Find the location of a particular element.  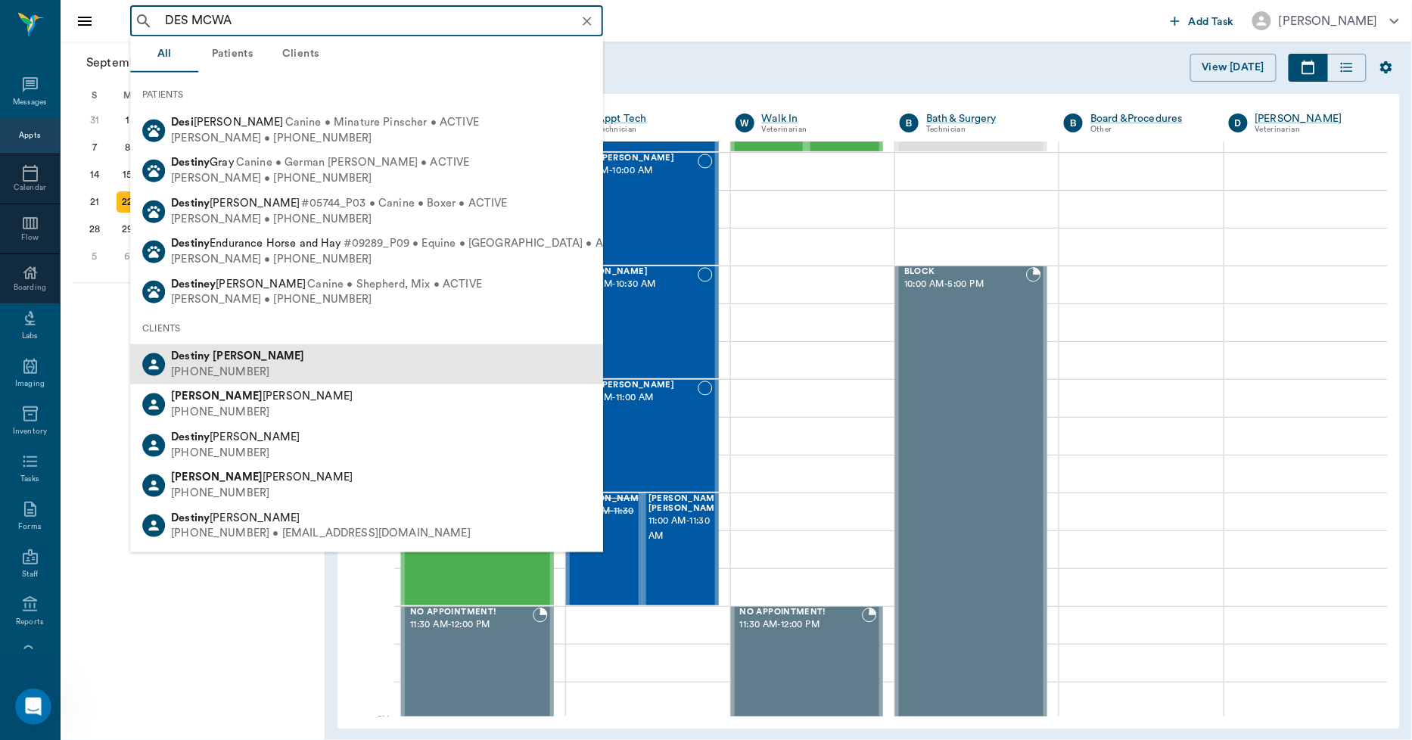

div: Inventory is located at coordinates (30, 431).